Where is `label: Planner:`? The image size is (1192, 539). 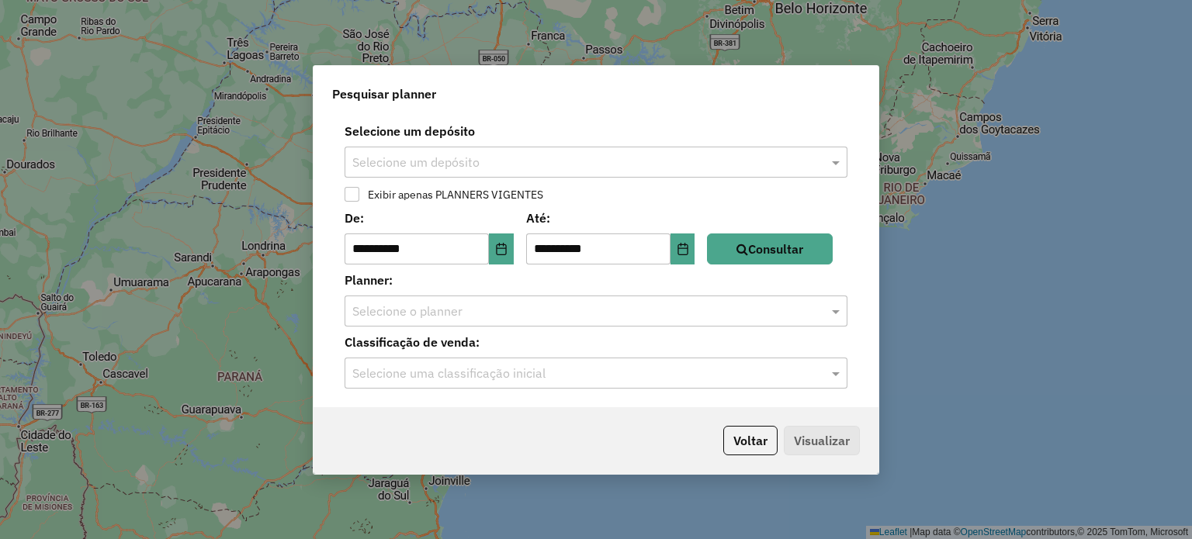
label: Planner: is located at coordinates (596, 280).